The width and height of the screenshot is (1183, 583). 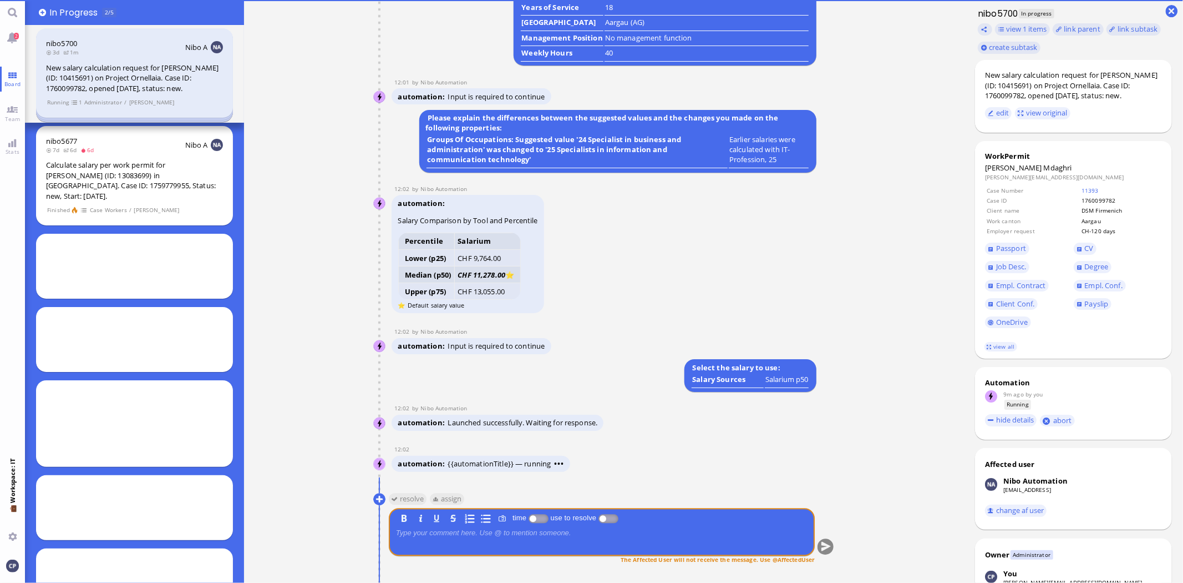 I want to click on div: Affected user, so click(x=1010, y=464).